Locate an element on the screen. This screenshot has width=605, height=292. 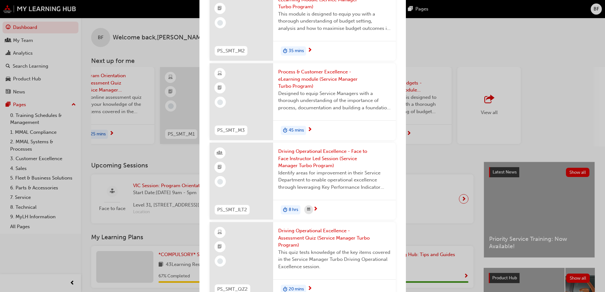
span: 35 mins is located at coordinates (296, 51).